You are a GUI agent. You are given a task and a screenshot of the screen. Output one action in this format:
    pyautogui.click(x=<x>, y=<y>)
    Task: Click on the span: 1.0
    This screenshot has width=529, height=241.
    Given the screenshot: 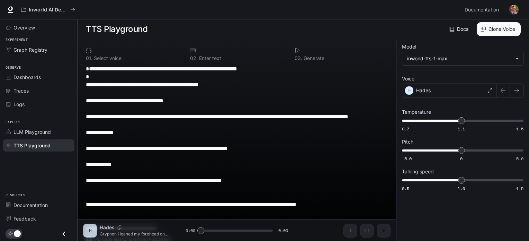 What is the action you would take?
    pyautogui.click(x=461, y=188)
    